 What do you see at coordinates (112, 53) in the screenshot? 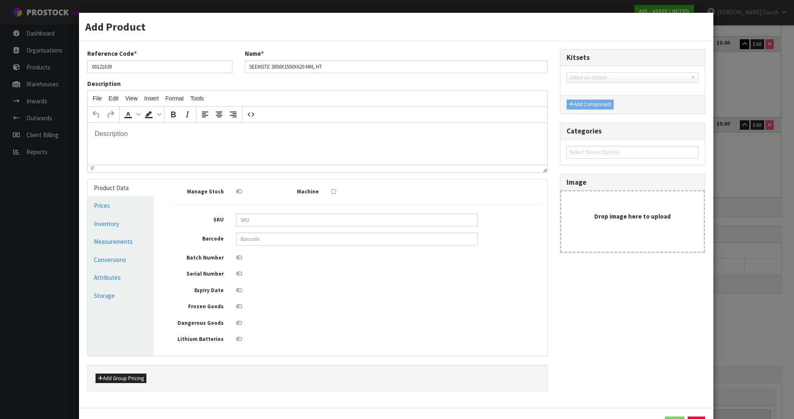
I see `label: Reference Code` at bounding box center [112, 53].